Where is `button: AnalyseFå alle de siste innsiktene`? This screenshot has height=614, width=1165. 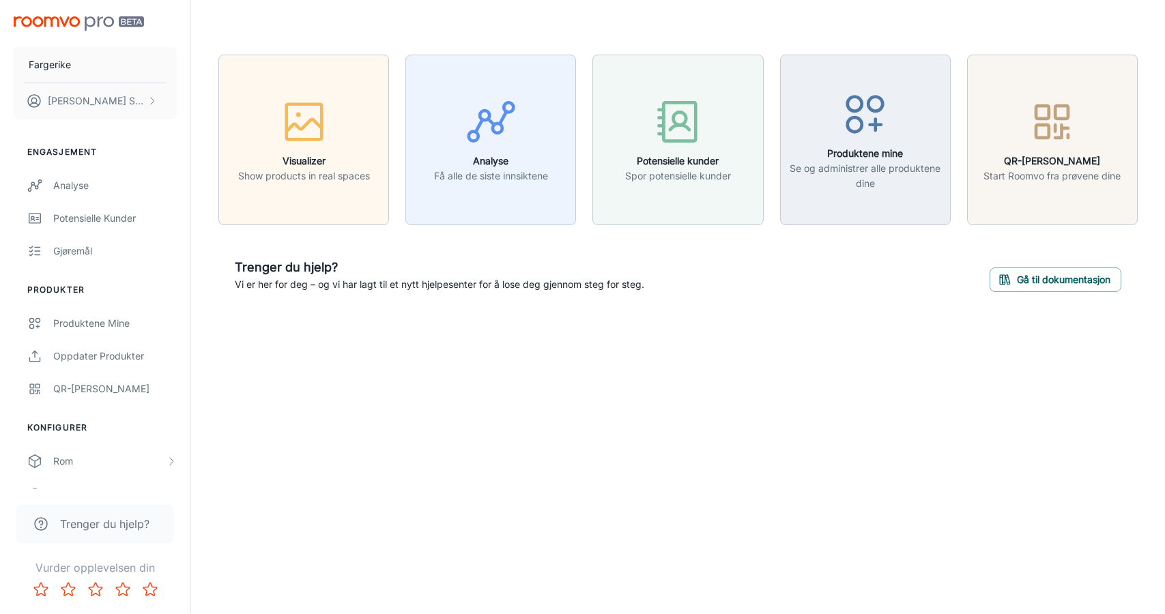 button: AnalyseFå alle de siste innsiktene is located at coordinates (491, 140).